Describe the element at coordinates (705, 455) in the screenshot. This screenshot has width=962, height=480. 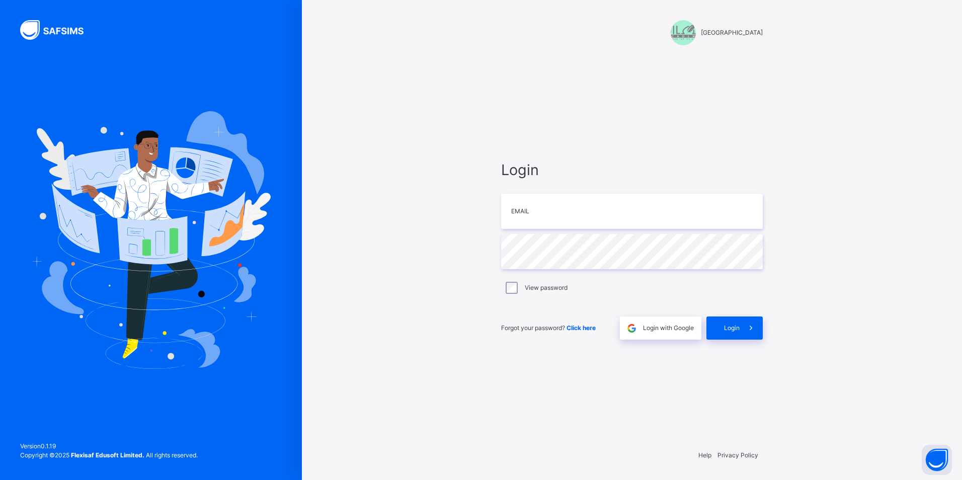
I see `a: Help` at that location.